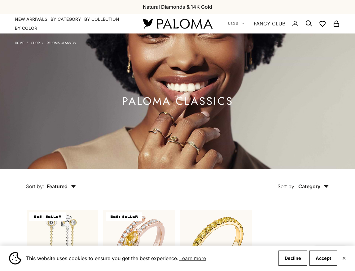 The image size is (355, 271). What do you see at coordinates (178, 101) in the screenshot?
I see `h1: Paloma Classics` at bounding box center [178, 101].